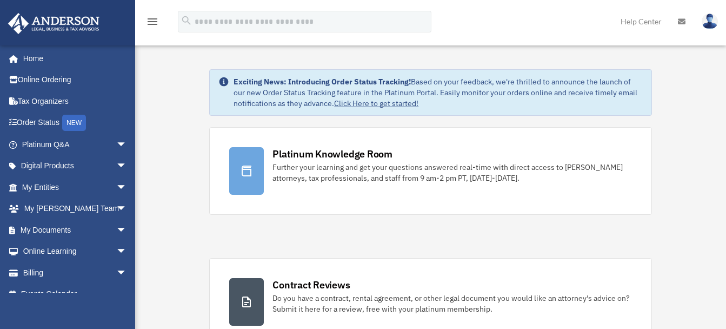 This screenshot has width=726, height=329. What do you see at coordinates (438, 92) in the screenshot?
I see `div: Based on your feedback, we're thrilled to announce the launch of our new Order Status Tracking fe...` at bounding box center [438, 92].